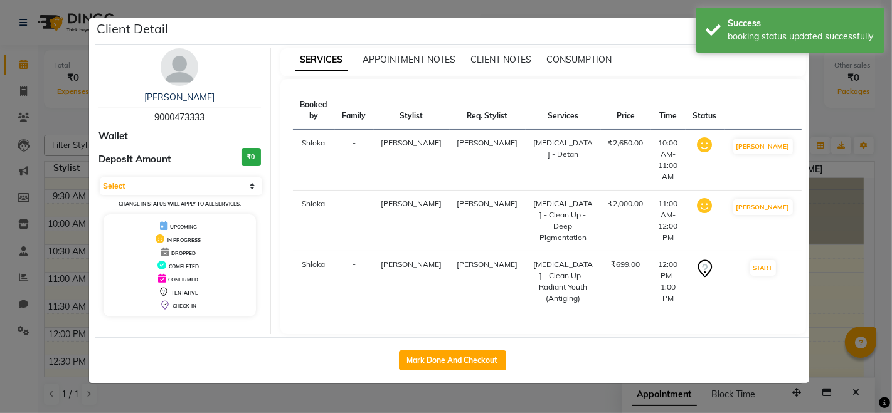 This screenshot has width=892, height=413. I want to click on h3: ₹0, so click(251, 157).